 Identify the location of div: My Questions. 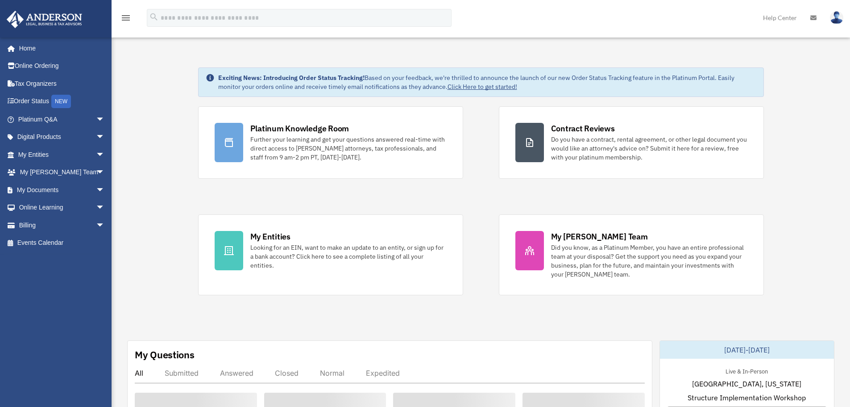
(165, 354).